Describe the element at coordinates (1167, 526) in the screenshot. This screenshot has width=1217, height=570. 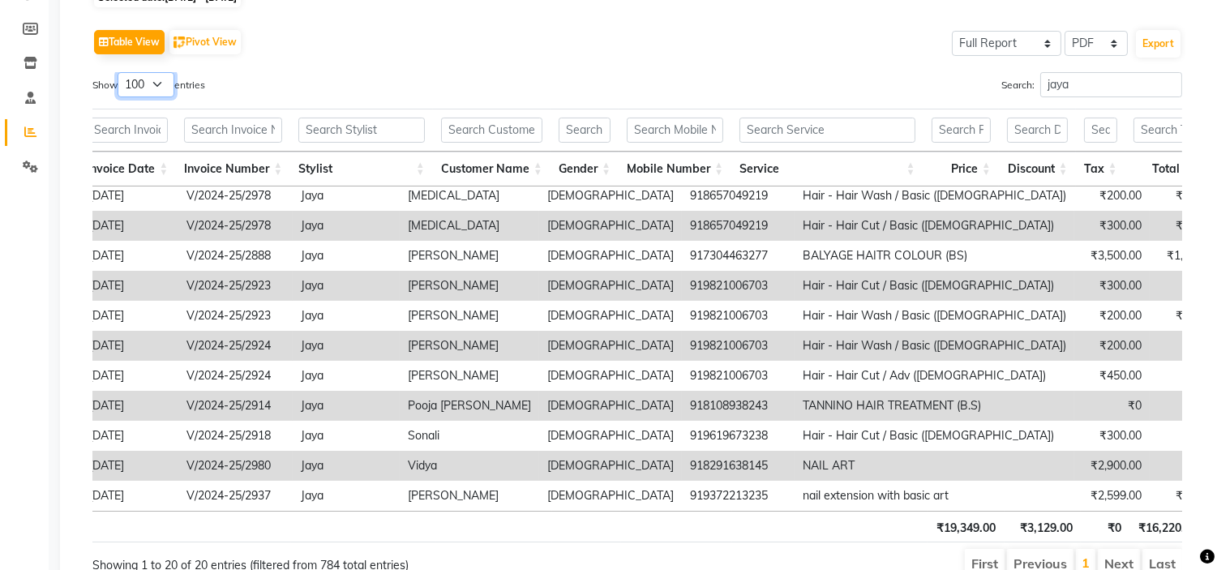
I see `th: ₹16,220.00` at that location.